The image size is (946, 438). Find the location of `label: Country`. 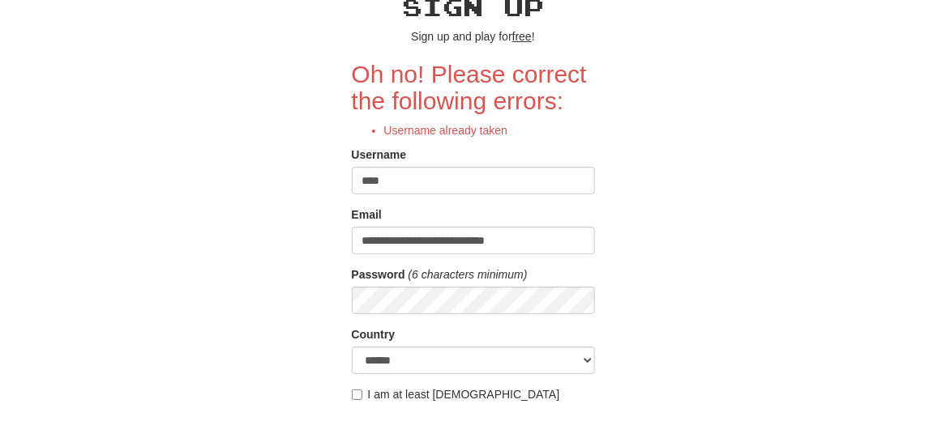

label: Country is located at coordinates (374, 335).